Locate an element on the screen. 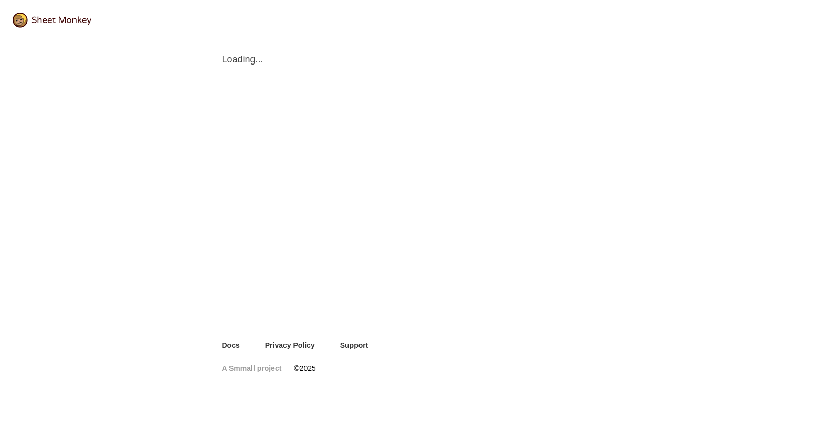 The image size is (813, 428). a: Privacy Policy is located at coordinates (290, 345).